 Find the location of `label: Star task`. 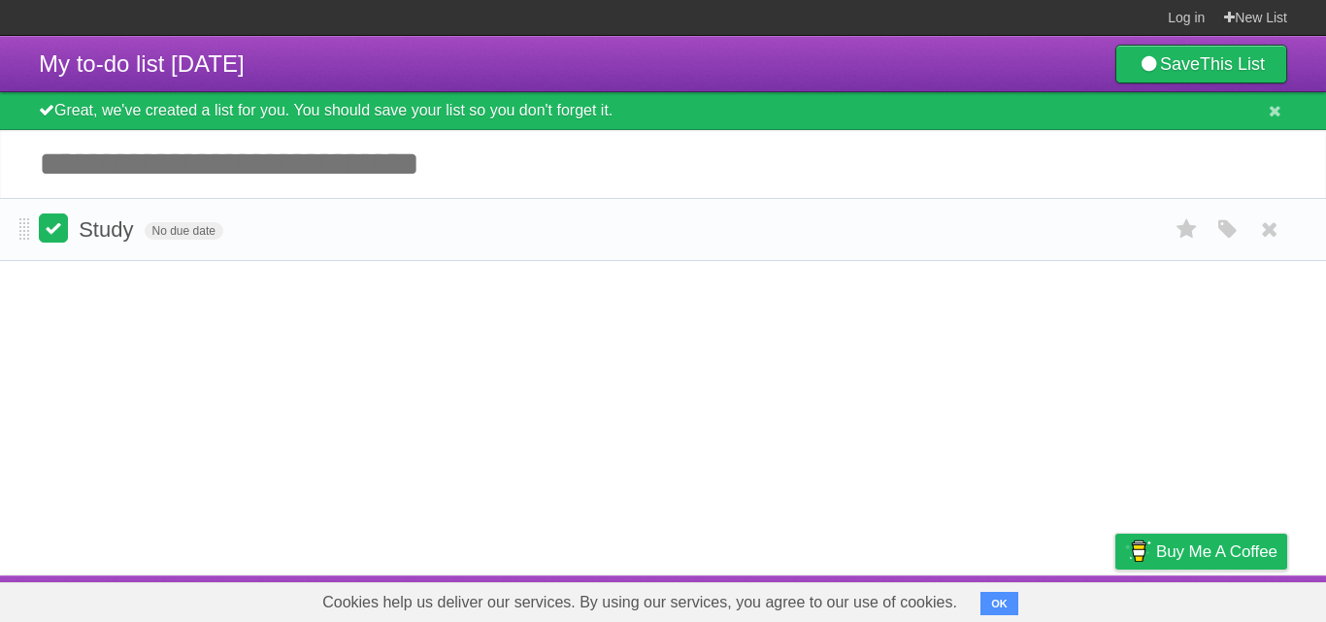

label: Star task is located at coordinates (1187, 229).